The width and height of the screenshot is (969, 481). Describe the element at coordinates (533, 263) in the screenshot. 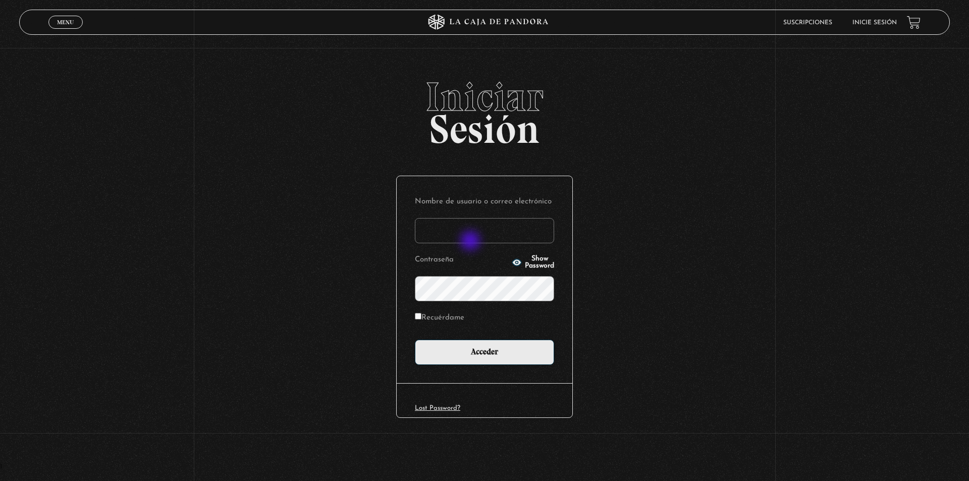

I see `button: Show Password` at that location.